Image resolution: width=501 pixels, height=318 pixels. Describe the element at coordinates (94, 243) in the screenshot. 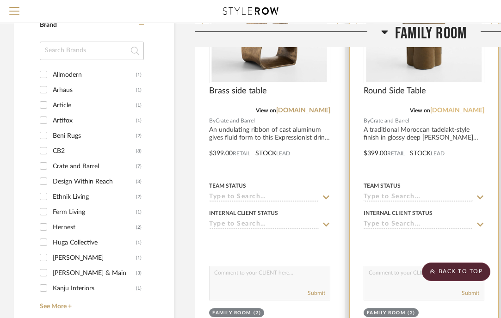

I see `div: Huga Collective` at that location.